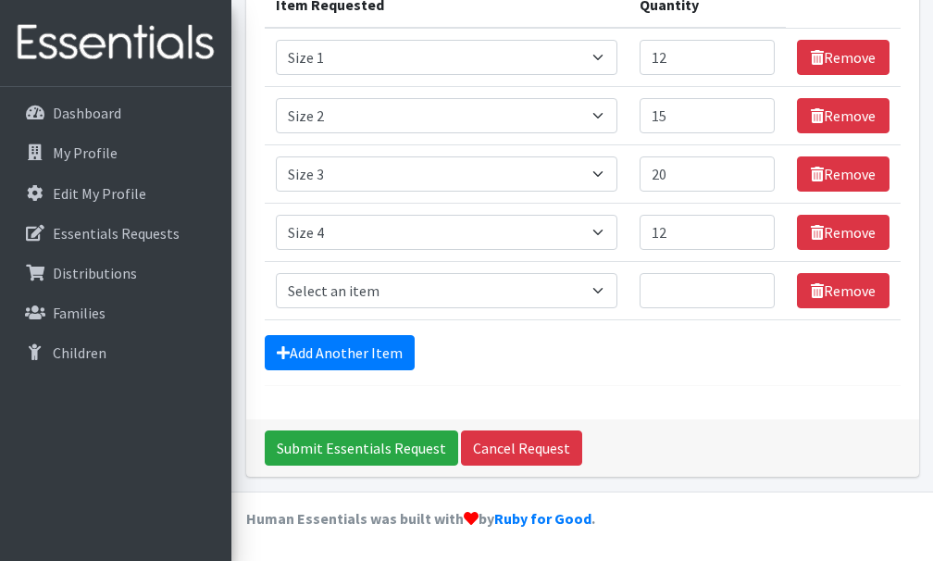 The image size is (933, 561). I want to click on strong: Human Essentials was built with by ., so click(420, 518).